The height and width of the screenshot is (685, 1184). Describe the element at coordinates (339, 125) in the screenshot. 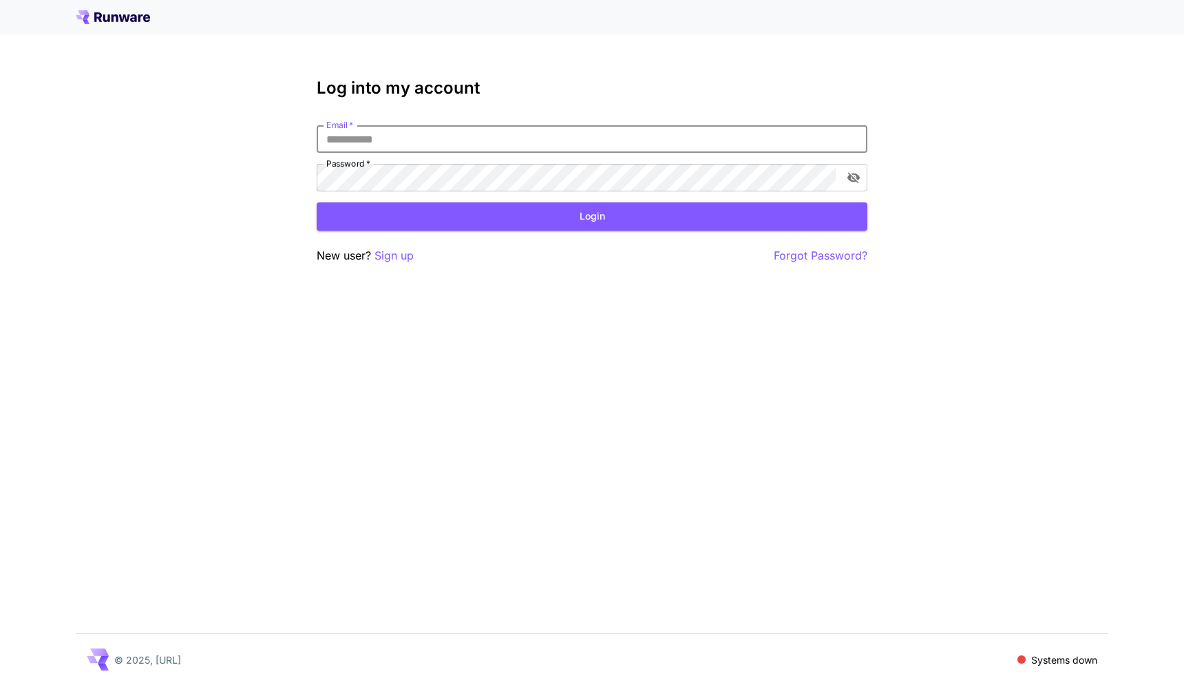

I see `label: Email` at that location.